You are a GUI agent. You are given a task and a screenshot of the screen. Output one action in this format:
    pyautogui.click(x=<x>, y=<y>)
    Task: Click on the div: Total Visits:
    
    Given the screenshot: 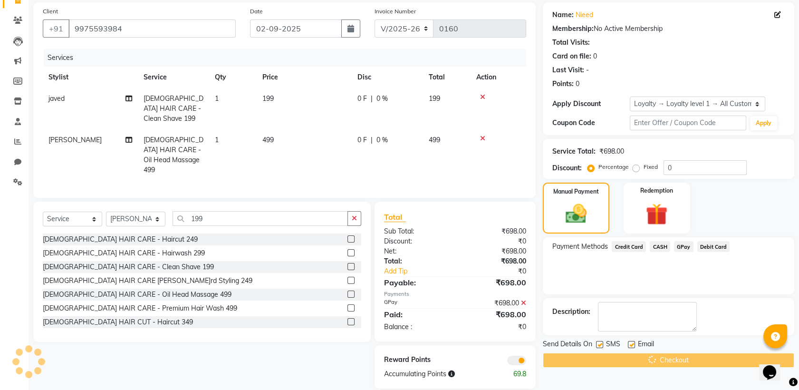 What is the action you would take?
    pyautogui.click(x=571, y=42)
    